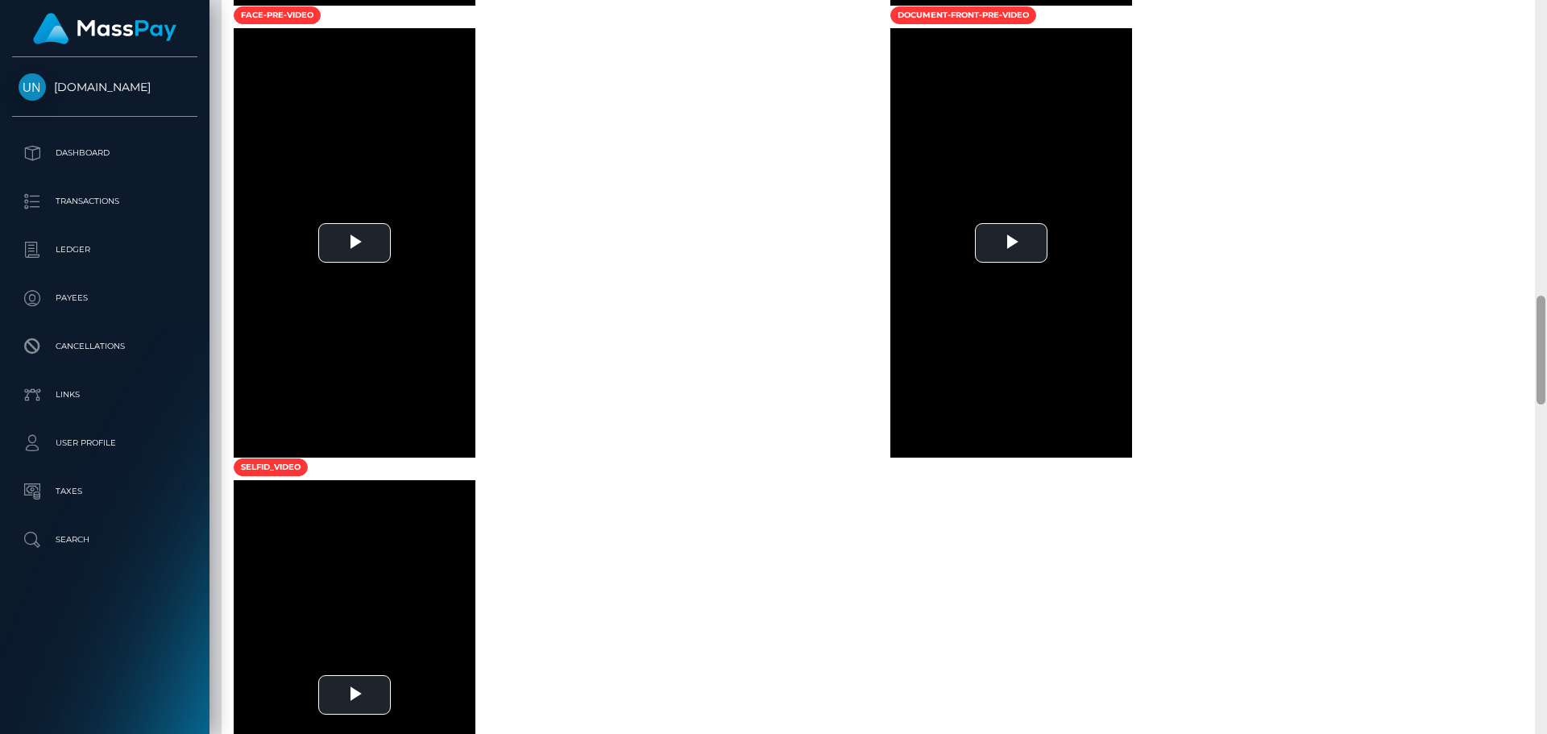  Describe the element at coordinates (32, 87) in the screenshot. I see `img: Unlockt.me` at that location.